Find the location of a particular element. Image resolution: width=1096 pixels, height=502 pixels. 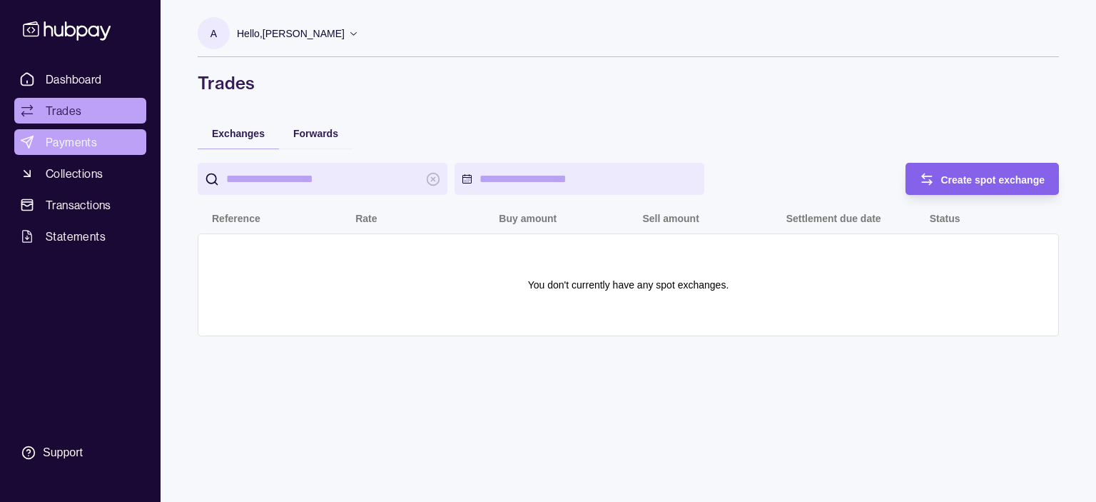

img: tab_keywords_by_traffic_grey.svg is located at coordinates (168, 88).